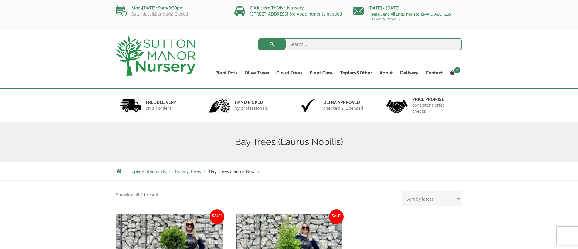  I want to click on p: Showing all 11 results, so click(138, 195).